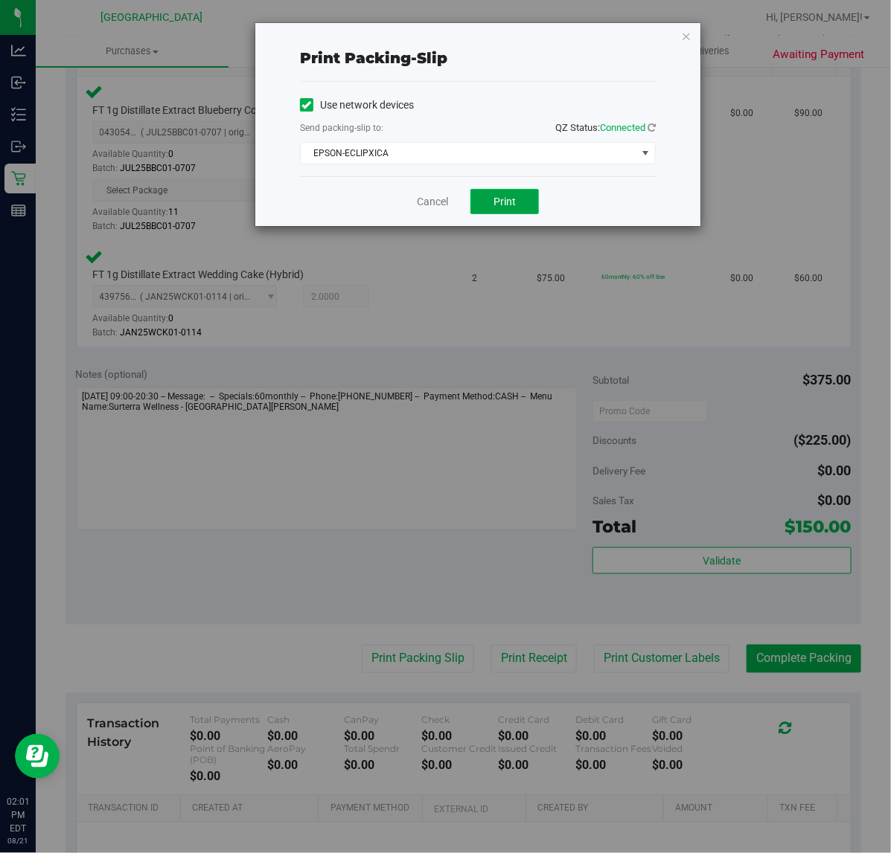 The height and width of the screenshot is (853, 891). Describe the element at coordinates (468, 153) in the screenshot. I see `span: EPSON-ECLIPXICA` at that location.